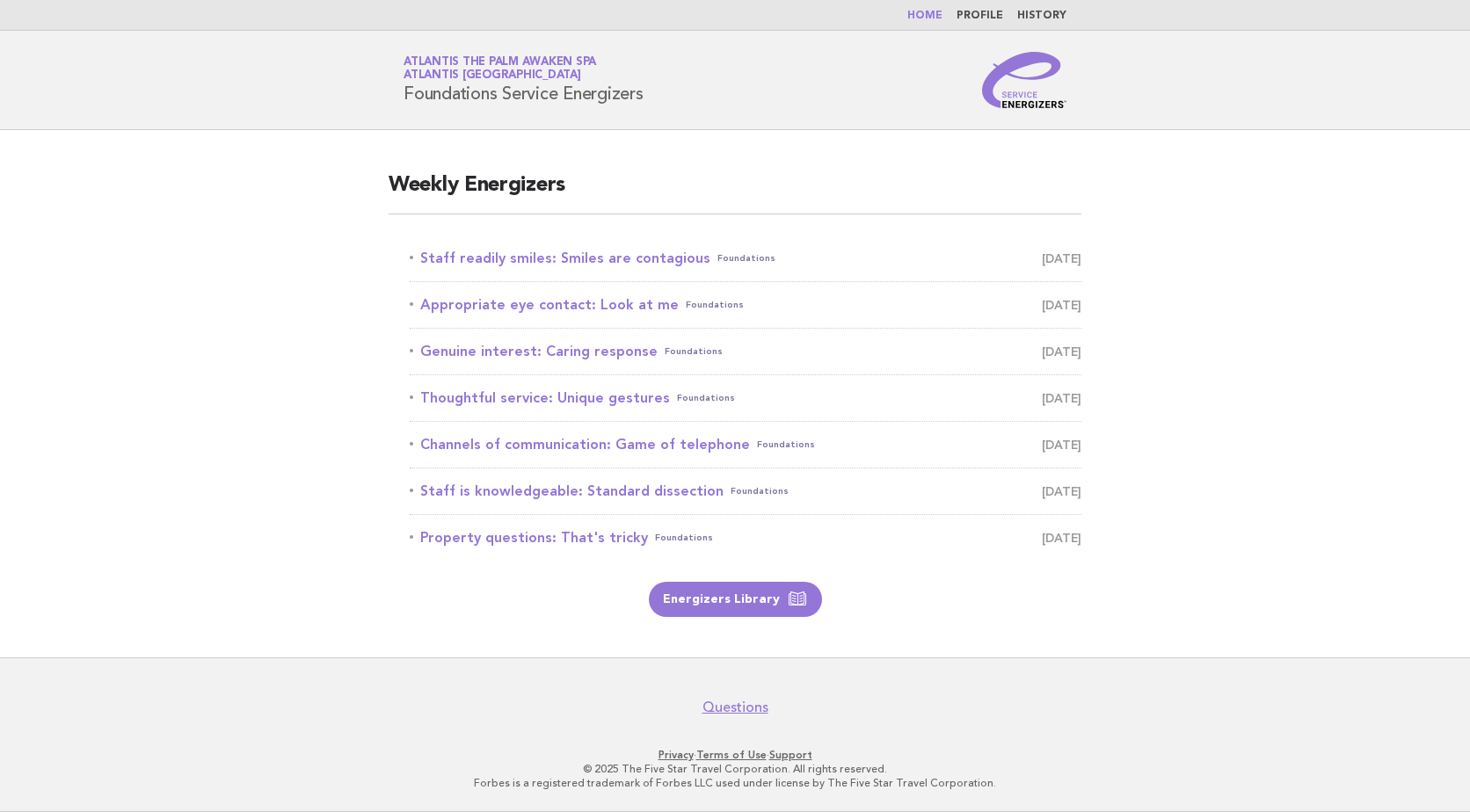 Image resolution: width=1470 pixels, height=812 pixels. What do you see at coordinates (735, 192) in the screenshot?
I see `h2: Weekly Energizers` at bounding box center [735, 192].